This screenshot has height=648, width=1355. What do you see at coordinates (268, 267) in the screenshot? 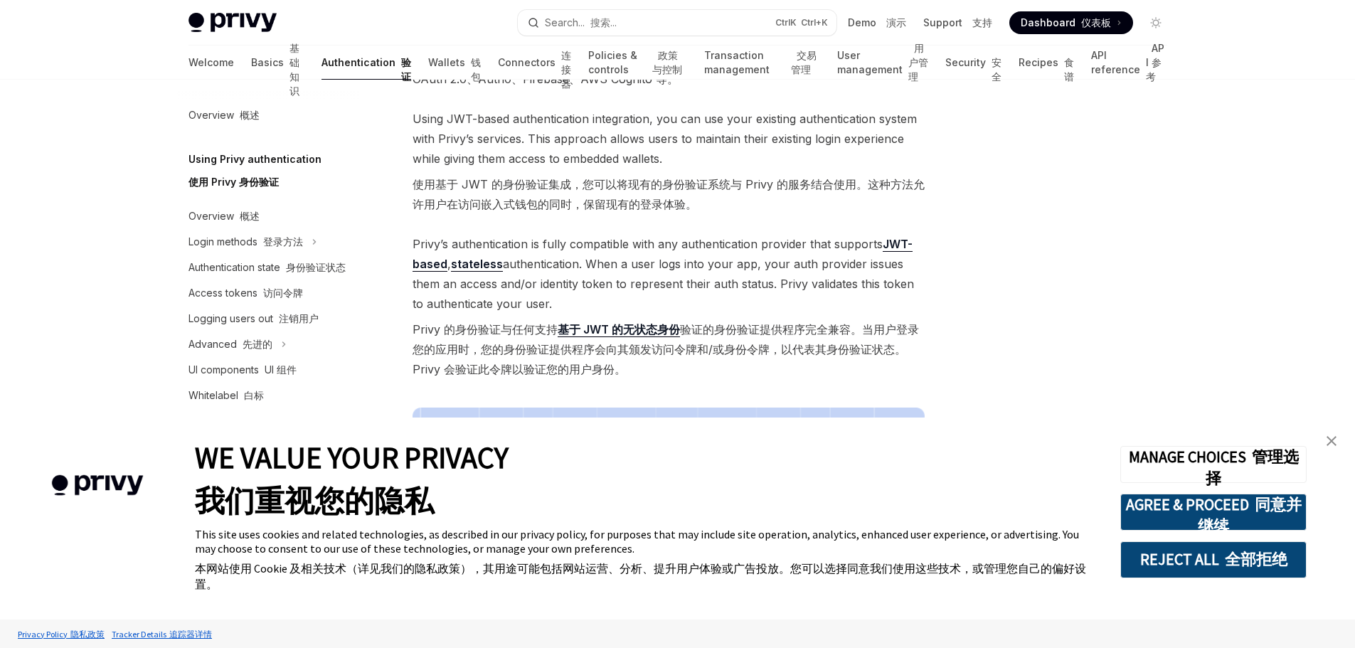
I see `a: Authentication state 身份验证状态` at bounding box center [268, 267].